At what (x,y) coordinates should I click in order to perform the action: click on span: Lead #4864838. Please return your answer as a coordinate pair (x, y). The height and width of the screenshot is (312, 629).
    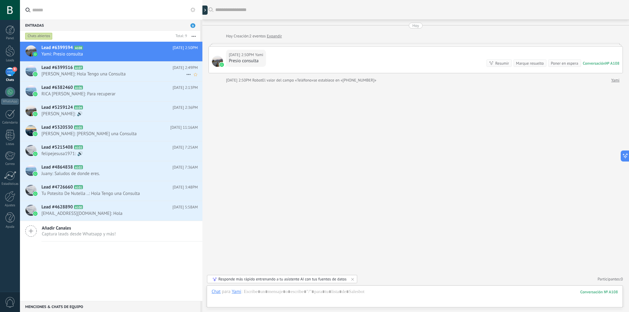
    Looking at the image, I should click on (57, 168).